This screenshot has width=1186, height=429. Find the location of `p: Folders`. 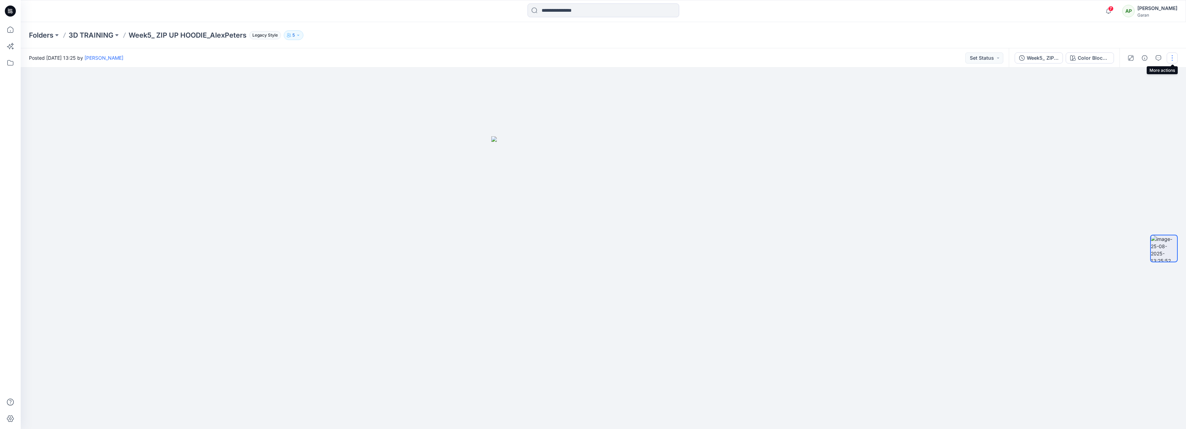

p: Folders is located at coordinates (41, 35).